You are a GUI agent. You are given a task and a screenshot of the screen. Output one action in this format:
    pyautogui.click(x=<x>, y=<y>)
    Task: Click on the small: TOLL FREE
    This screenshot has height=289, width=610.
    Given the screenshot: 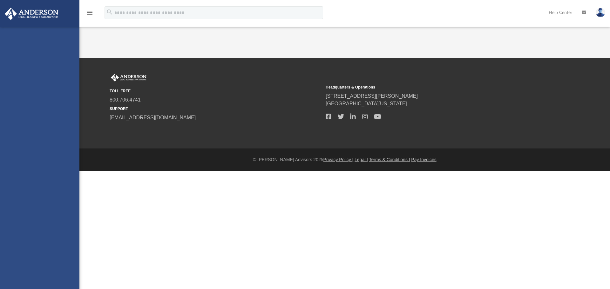 What is the action you would take?
    pyautogui.click(x=215, y=91)
    